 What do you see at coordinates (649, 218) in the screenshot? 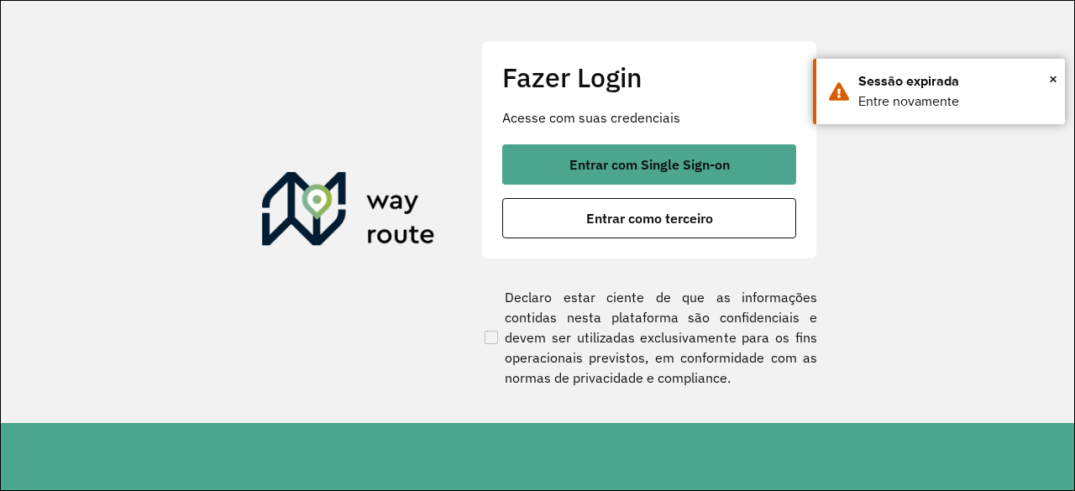
I see `span: Entrar como terceiro` at bounding box center [649, 218].